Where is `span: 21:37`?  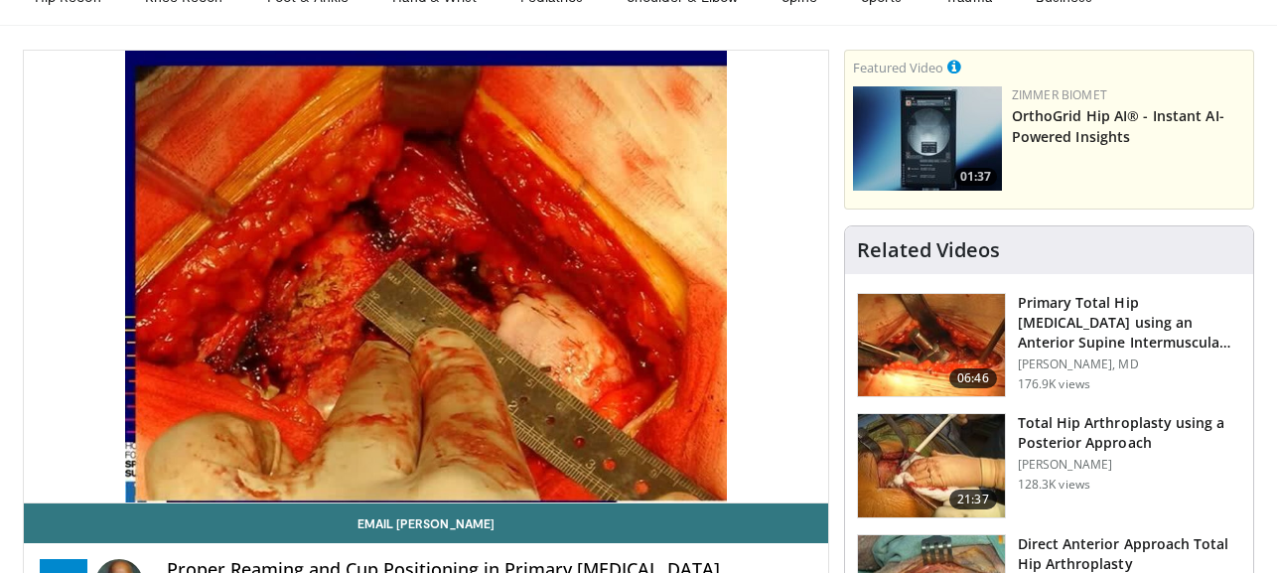
span: 21:37 is located at coordinates (973, 500).